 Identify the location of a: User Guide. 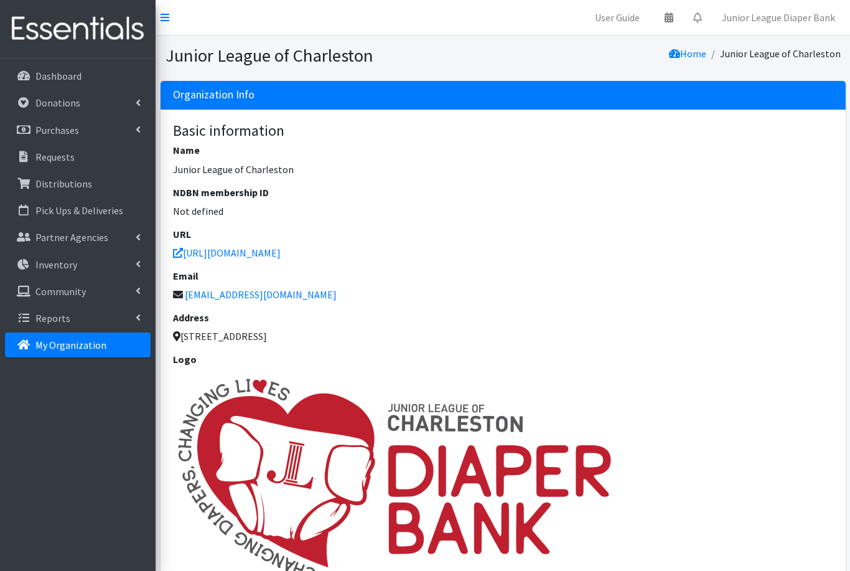
(617, 17).